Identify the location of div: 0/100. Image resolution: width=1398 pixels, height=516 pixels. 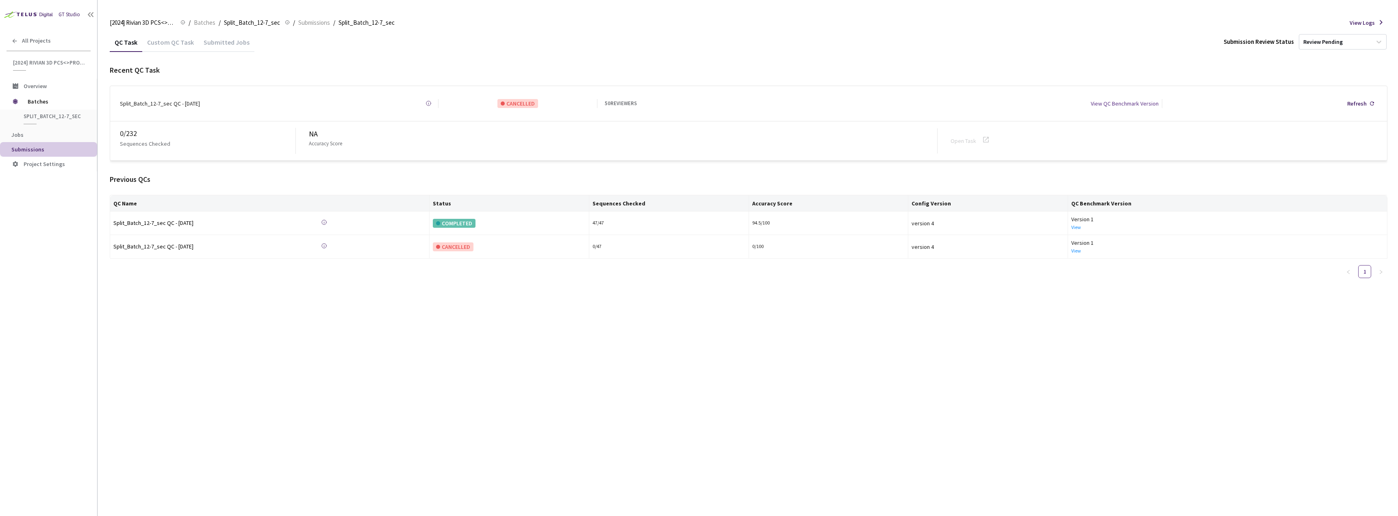
(829, 247).